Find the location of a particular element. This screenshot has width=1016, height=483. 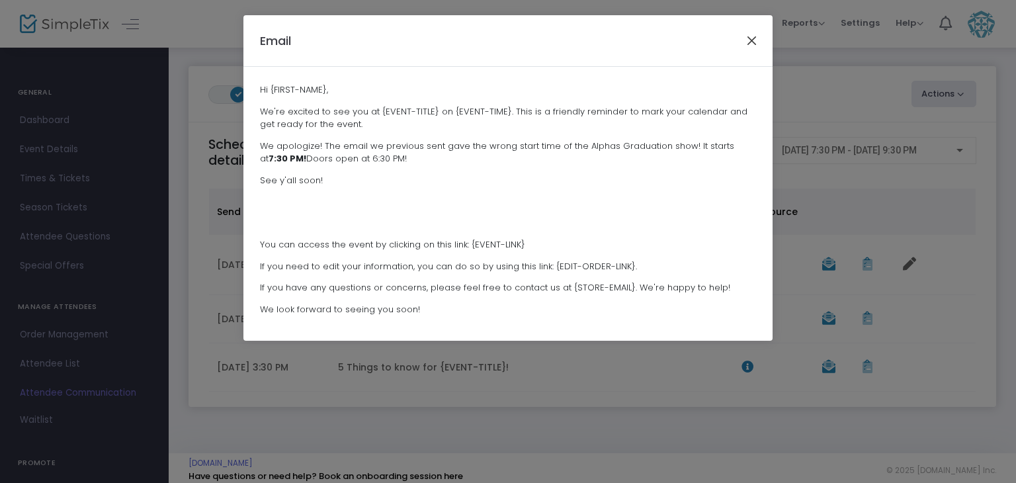

h4: Email is located at coordinates (275, 40).